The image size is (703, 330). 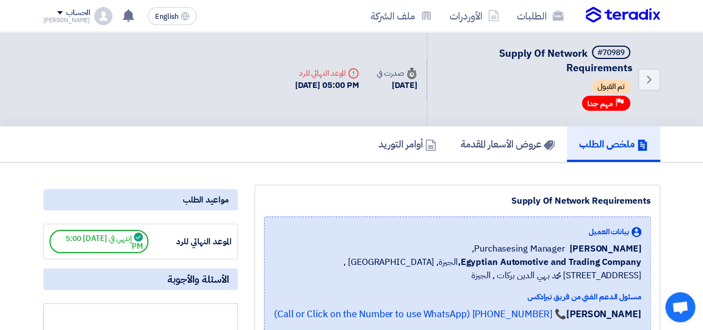 I want to click on span: Purchasesing Manager,, so click(x=519, y=248).